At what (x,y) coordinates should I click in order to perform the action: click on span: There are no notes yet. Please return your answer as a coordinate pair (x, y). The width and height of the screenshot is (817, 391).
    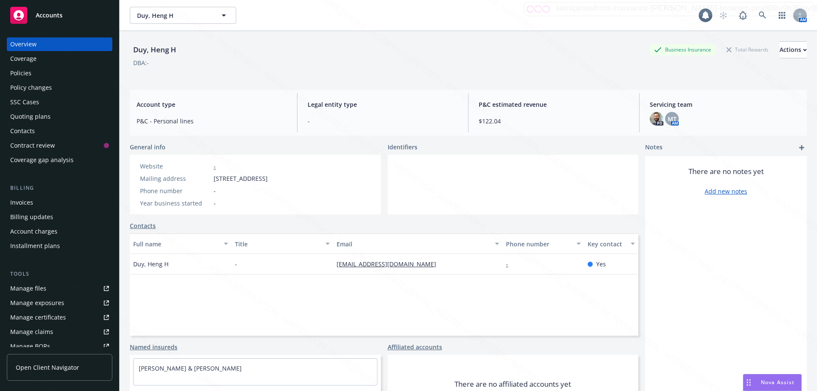
    Looking at the image, I should click on (726, 171).